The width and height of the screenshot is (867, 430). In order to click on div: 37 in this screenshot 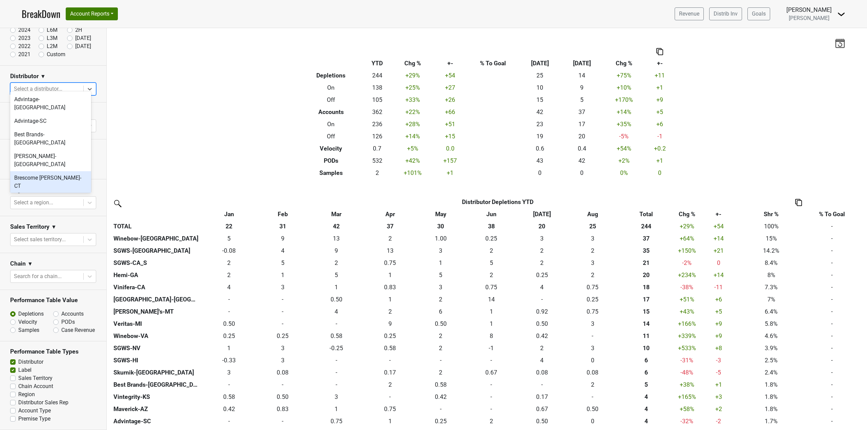, I will do `click(646, 239)`.